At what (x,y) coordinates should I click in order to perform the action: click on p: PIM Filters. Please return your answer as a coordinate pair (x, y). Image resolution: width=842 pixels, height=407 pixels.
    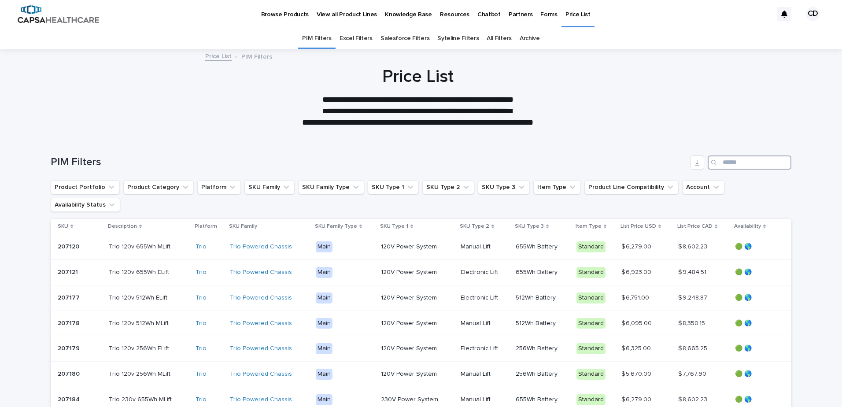
    Looking at the image, I should click on (257, 56).